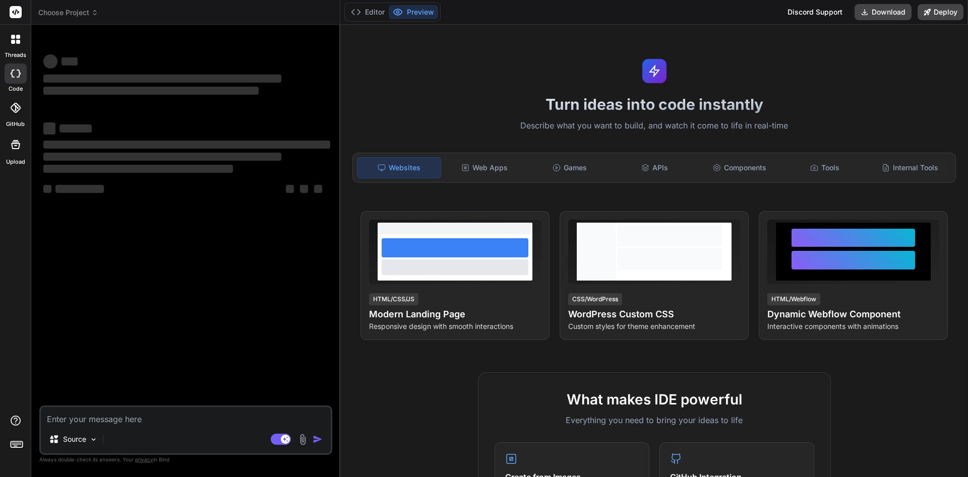 This screenshot has width=968, height=477. Describe the element at coordinates (815, 12) in the screenshot. I see `div: Discord Support` at that location.